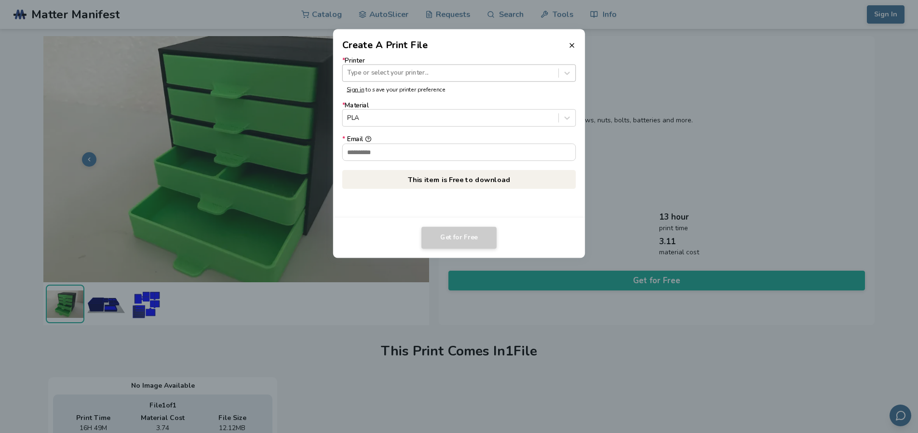 This screenshot has width=918, height=433. Describe the element at coordinates (459, 69) in the screenshot. I see `label: Printer` at that location.